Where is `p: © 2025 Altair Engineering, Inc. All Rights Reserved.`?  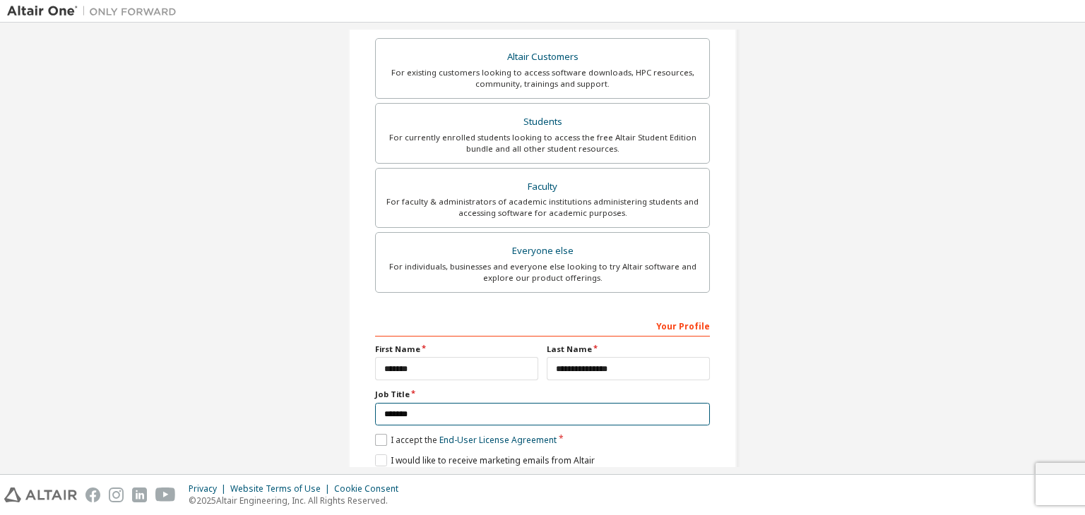 p: © 2025 Altair Engineering, Inc. All Rights Reserved. is located at coordinates (297, 501).